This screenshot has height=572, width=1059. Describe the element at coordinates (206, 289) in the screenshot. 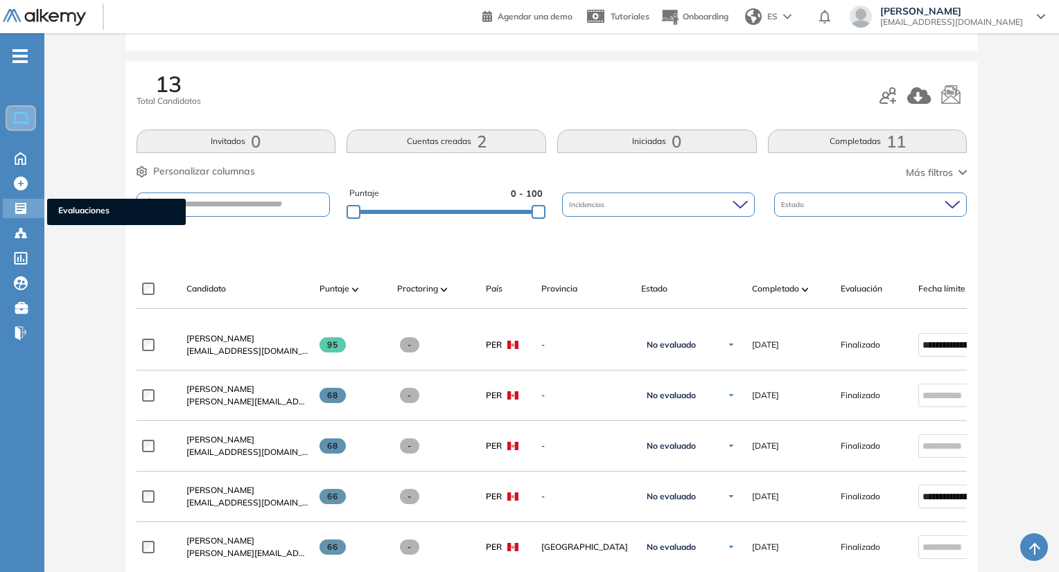

I see `span: Candidato` at that location.